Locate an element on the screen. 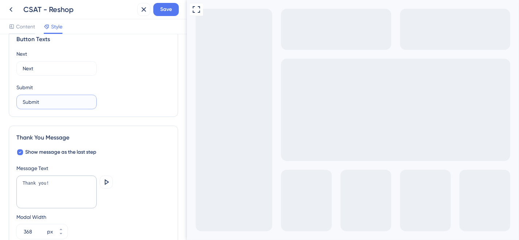 The image size is (519, 240). div: Button Texts is located at coordinates (93, 39).